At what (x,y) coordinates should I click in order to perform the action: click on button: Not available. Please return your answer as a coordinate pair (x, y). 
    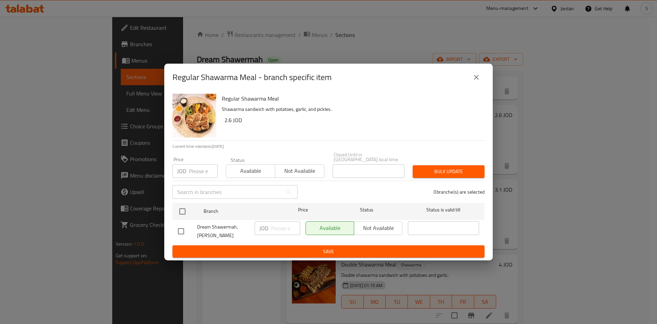
    Looking at the image, I should click on (299, 171).